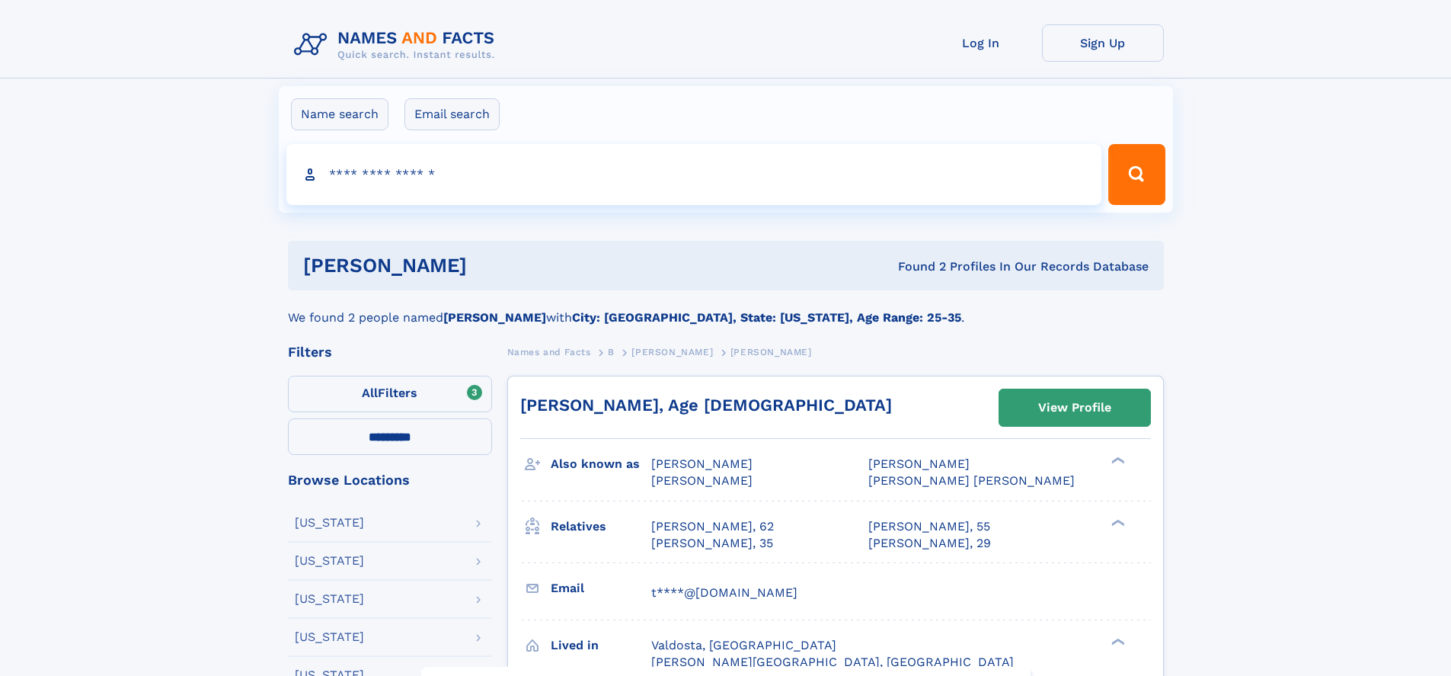 This screenshot has width=1451, height=676. I want to click on a: Sign Up, so click(1103, 43).